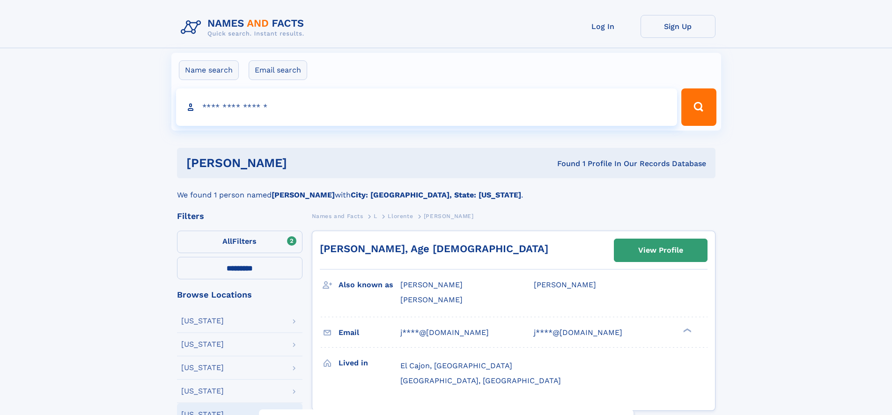  What do you see at coordinates (661, 251) in the screenshot?
I see `a: View Profile` at bounding box center [661, 251].